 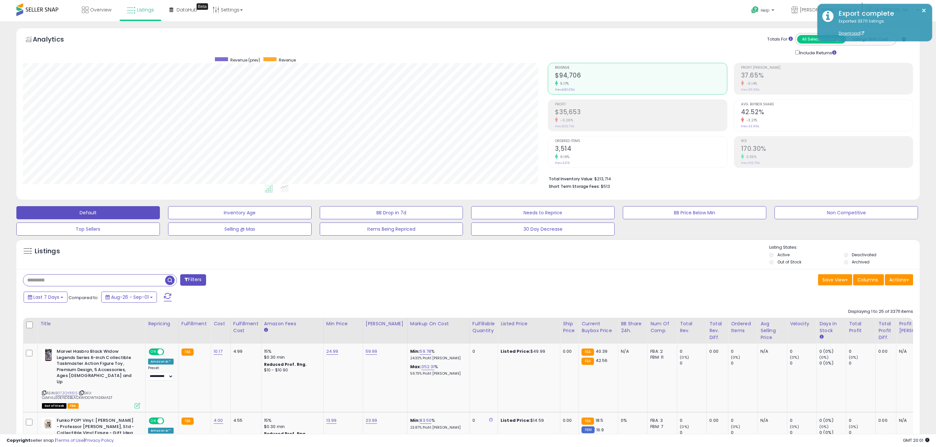 I want to click on span: OFF, so click(x=168, y=421).